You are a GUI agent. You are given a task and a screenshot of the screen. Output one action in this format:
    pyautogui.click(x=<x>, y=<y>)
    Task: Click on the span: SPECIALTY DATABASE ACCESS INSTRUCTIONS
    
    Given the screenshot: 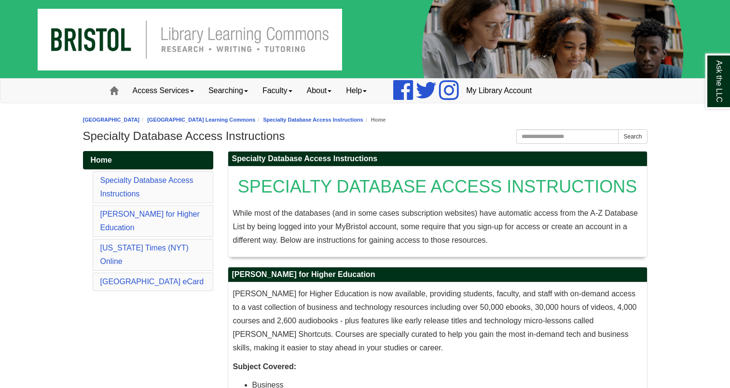 What is the action you would take?
    pyautogui.click(x=438, y=186)
    